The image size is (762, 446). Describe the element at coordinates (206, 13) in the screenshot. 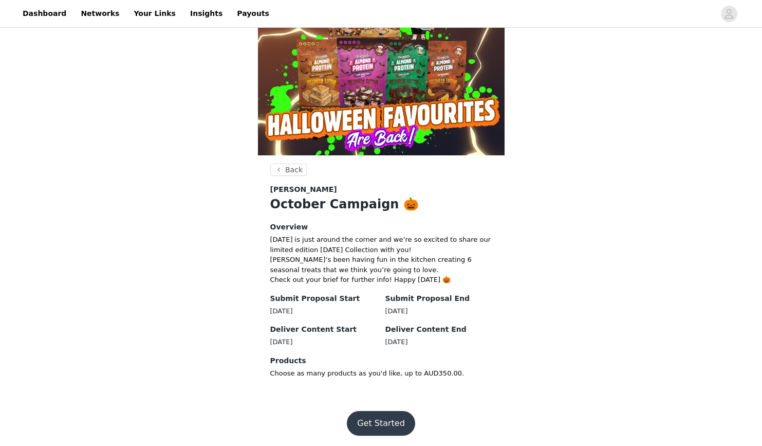

I see `a: Insights` at that location.